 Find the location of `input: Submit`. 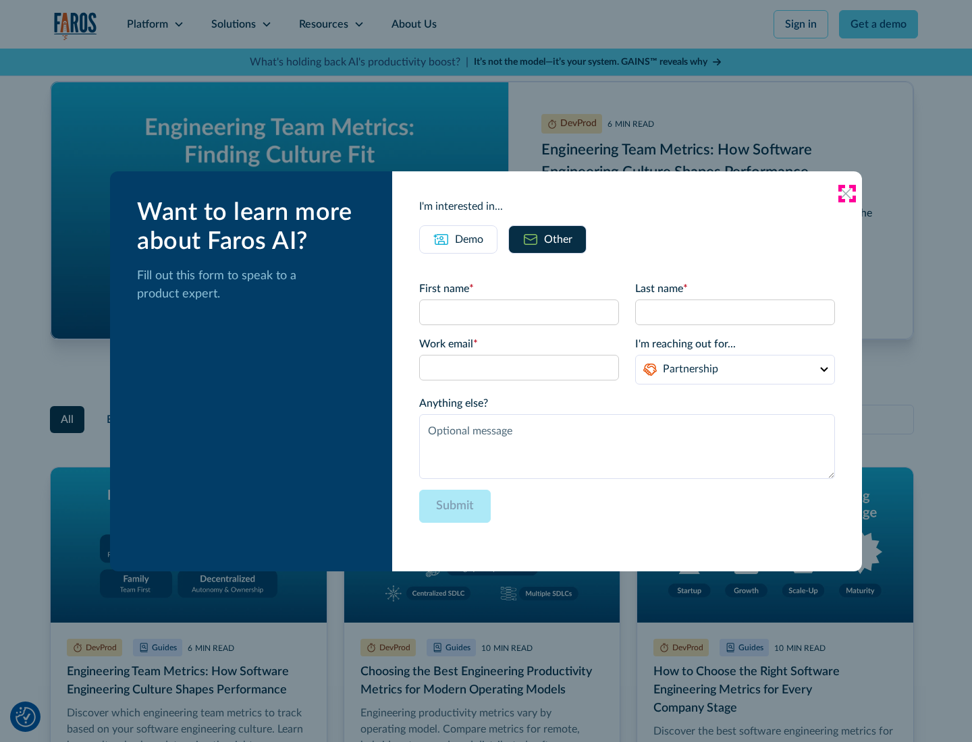

input: Submit is located at coordinates (455, 506).